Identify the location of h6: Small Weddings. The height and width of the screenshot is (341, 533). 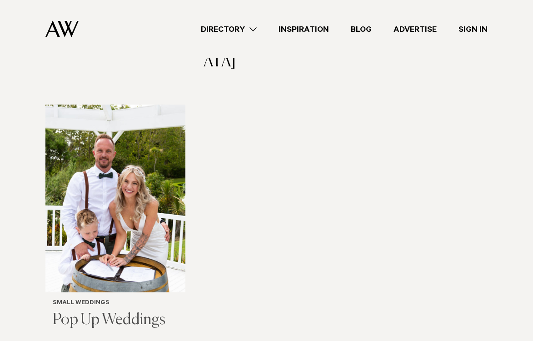
(115, 303).